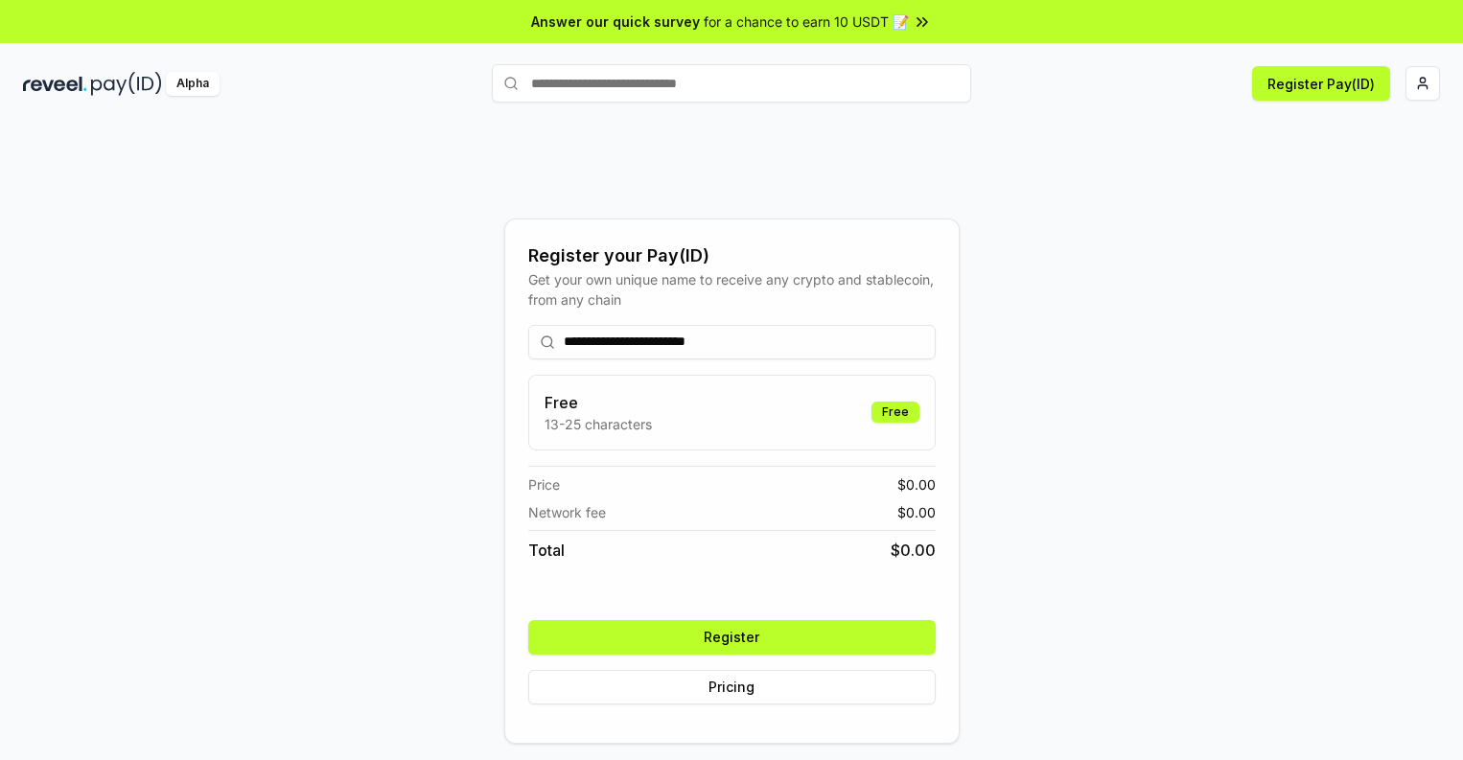 This screenshot has width=1463, height=760. Describe the element at coordinates (567, 512) in the screenshot. I see `span: Network fee` at that location.